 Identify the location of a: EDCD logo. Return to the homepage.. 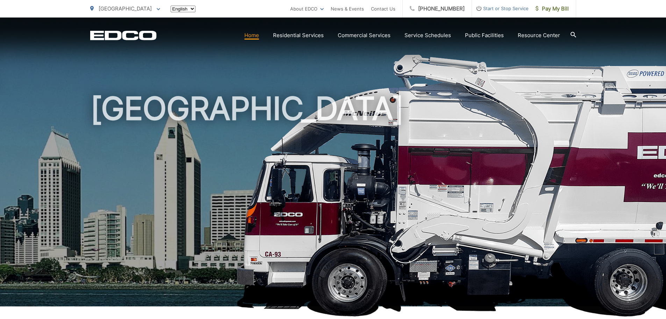
(123, 35).